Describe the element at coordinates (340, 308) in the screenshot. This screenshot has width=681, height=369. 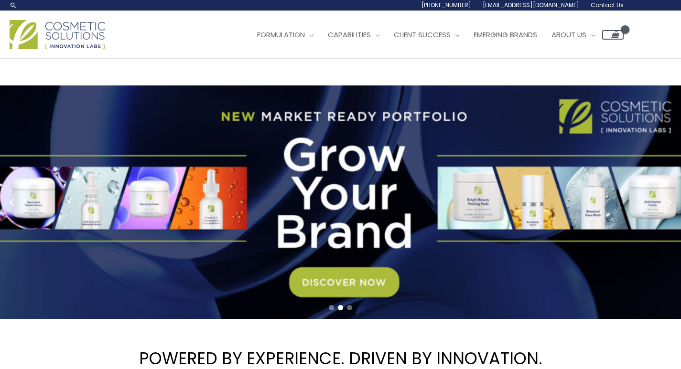
I see `span: Go to slide 2` at that location.